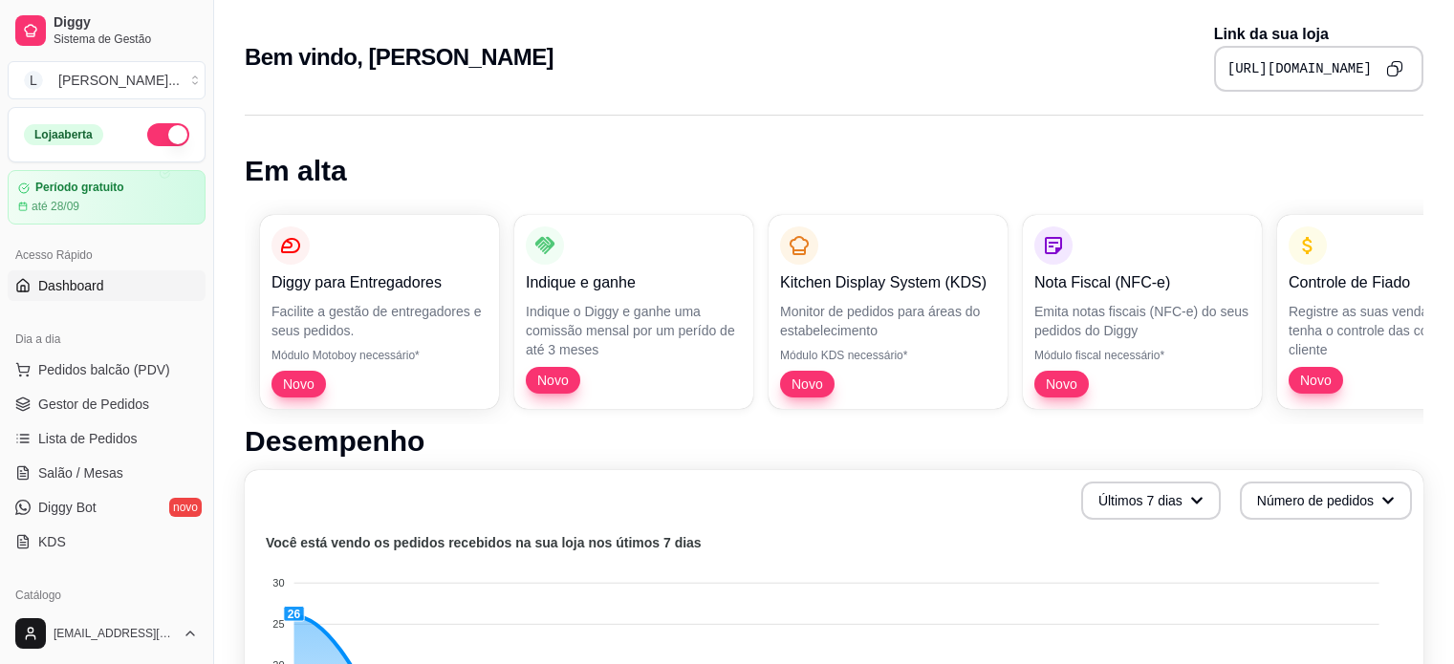 This screenshot has height=664, width=1454. Describe the element at coordinates (71, 286) in the screenshot. I see `span: Dashboard` at that location.